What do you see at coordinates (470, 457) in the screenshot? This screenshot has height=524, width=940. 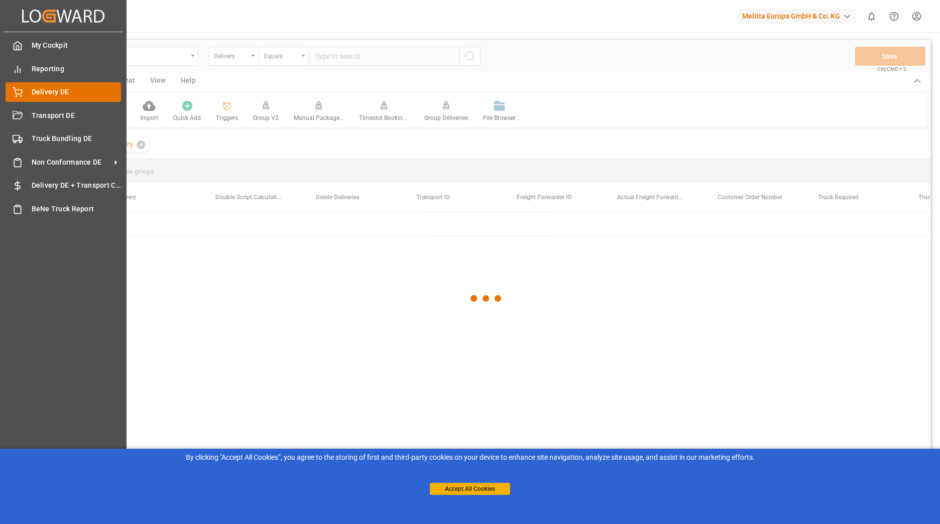 I see `div: By clicking "Accept All Cookies”, you agree to the storing of first and third-party cookies on yo...` at bounding box center [470, 457].